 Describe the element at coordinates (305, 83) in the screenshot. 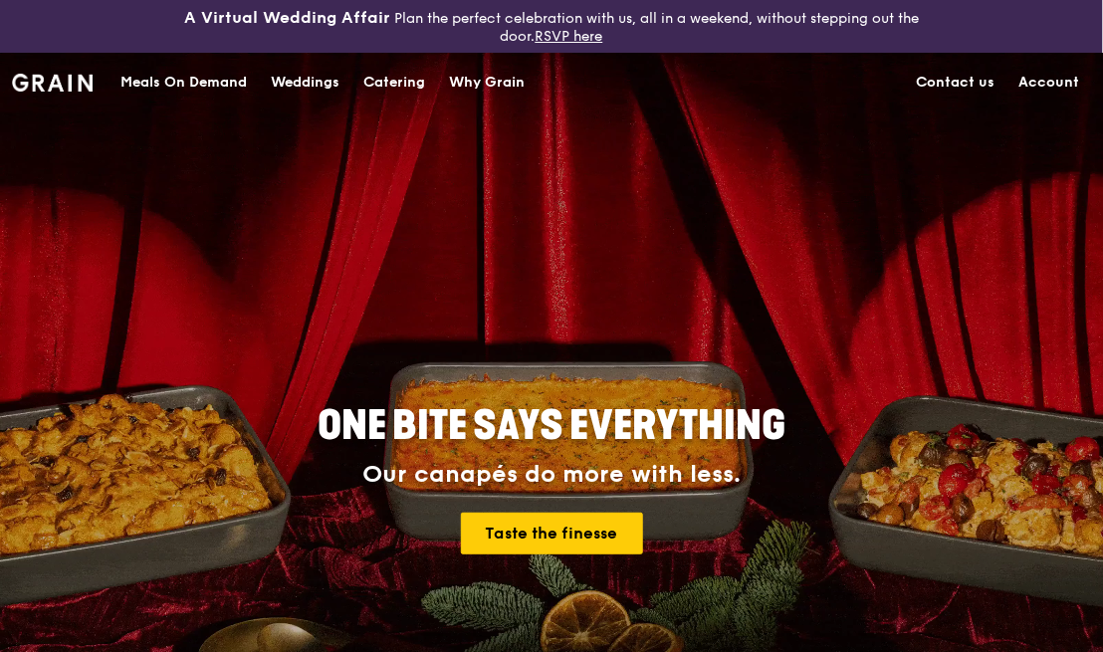

I see `a: Weddings` at that location.